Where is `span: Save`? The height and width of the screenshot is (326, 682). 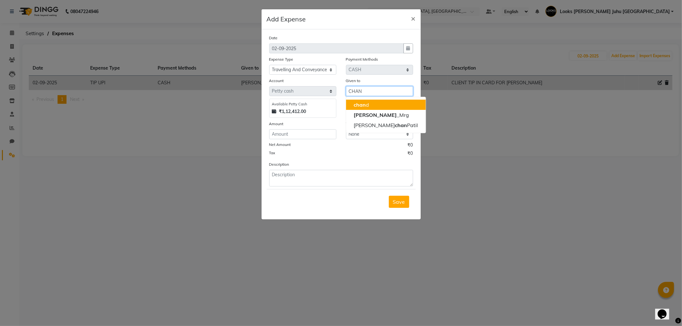
span: Save is located at coordinates (399, 202).